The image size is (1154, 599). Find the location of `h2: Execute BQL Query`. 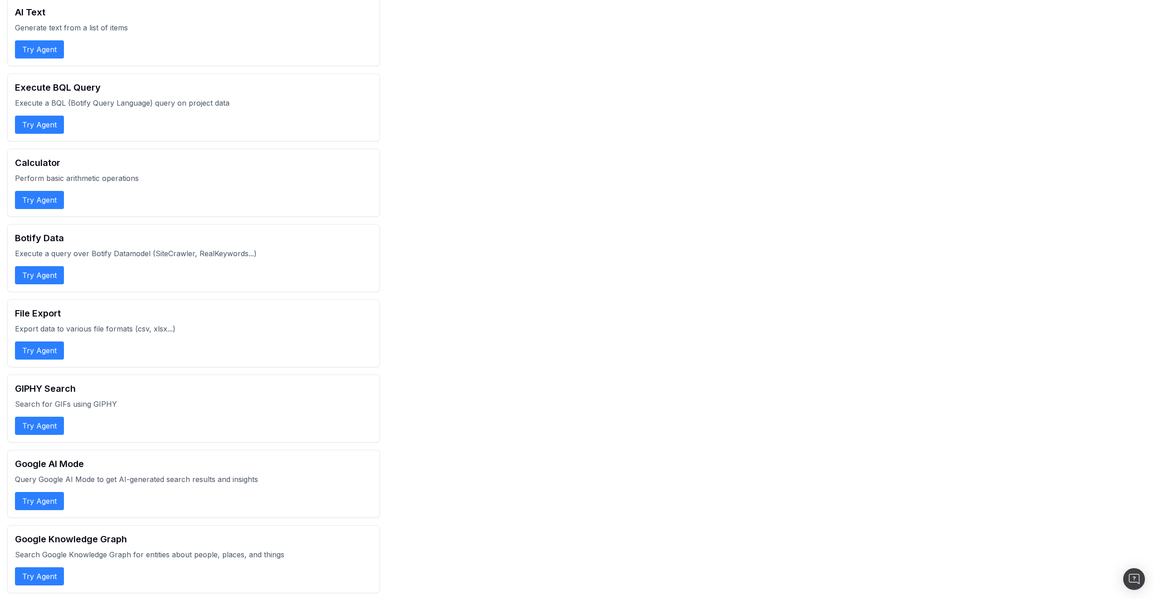

h2: Execute BQL Query is located at coordinates (194, 87).